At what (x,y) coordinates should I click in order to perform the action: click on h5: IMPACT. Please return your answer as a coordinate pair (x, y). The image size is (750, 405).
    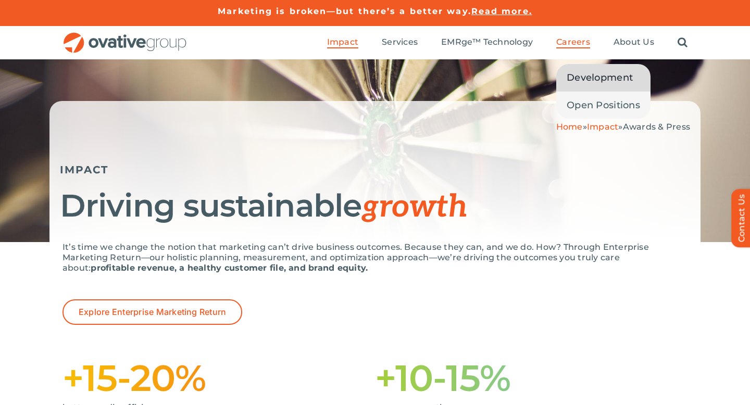
    Looking at the image, I should click on (375, 170).